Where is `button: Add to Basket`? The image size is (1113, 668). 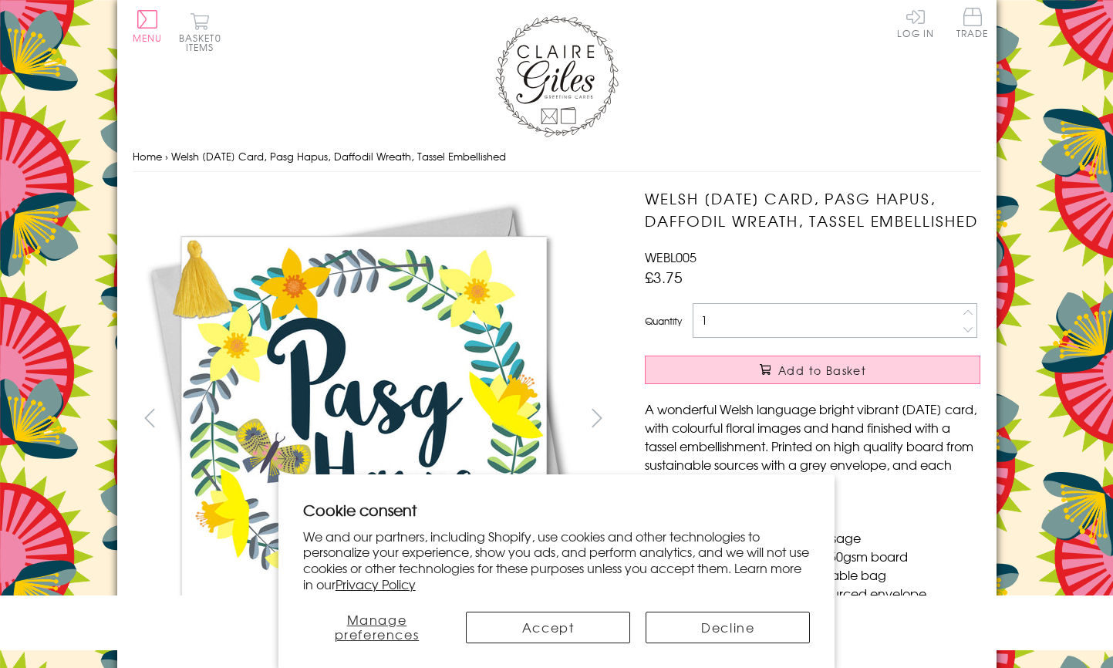 button: Add to Basket is located at coordinates (812, 369).